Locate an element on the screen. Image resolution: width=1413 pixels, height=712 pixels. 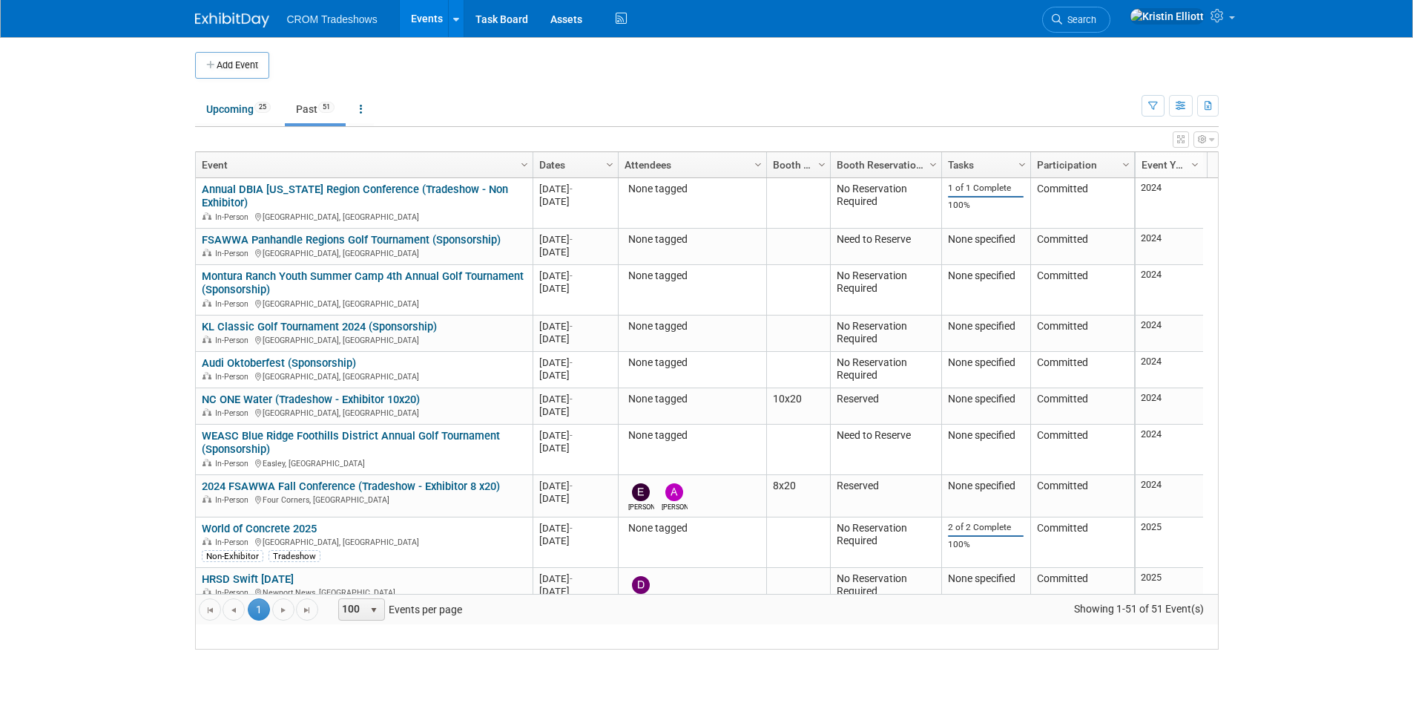
td: 10x20 is located at coordinates (798, 406).